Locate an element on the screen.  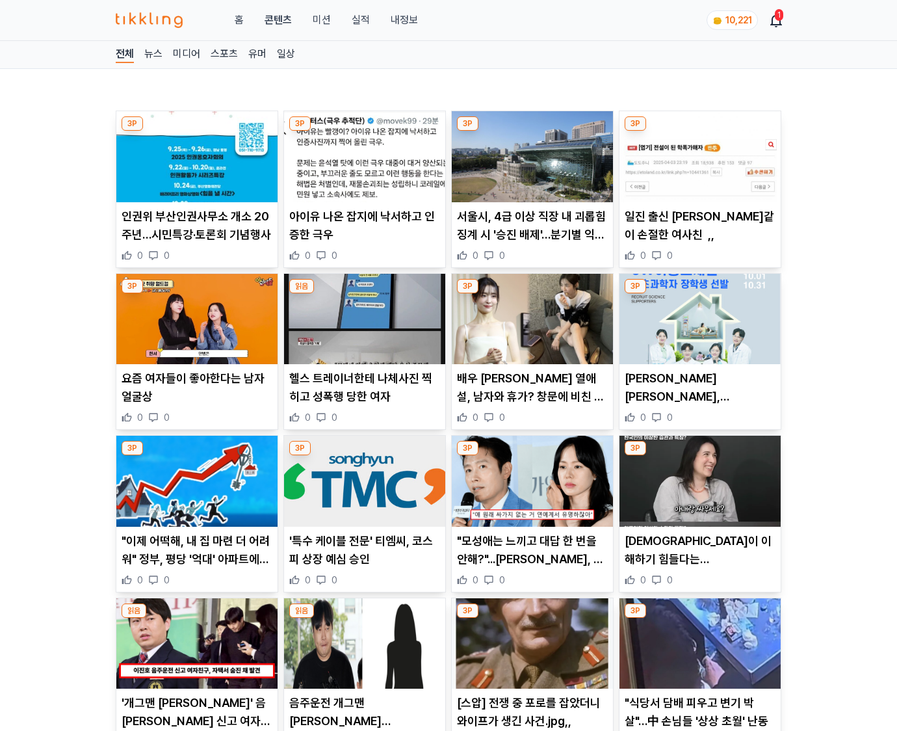
button: 미션 is located at coordinates (322, 20).